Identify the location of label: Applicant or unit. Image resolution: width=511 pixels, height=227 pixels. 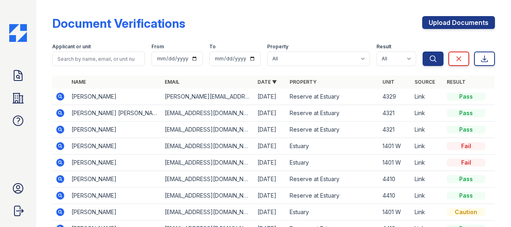
(72, 47).